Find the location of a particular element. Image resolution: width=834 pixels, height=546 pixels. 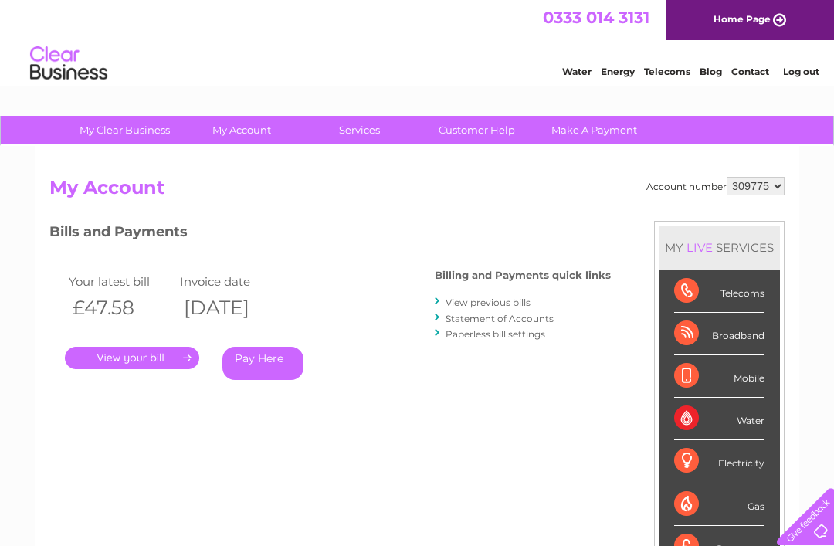

img: logo.png is located at coordinates (69, 63).